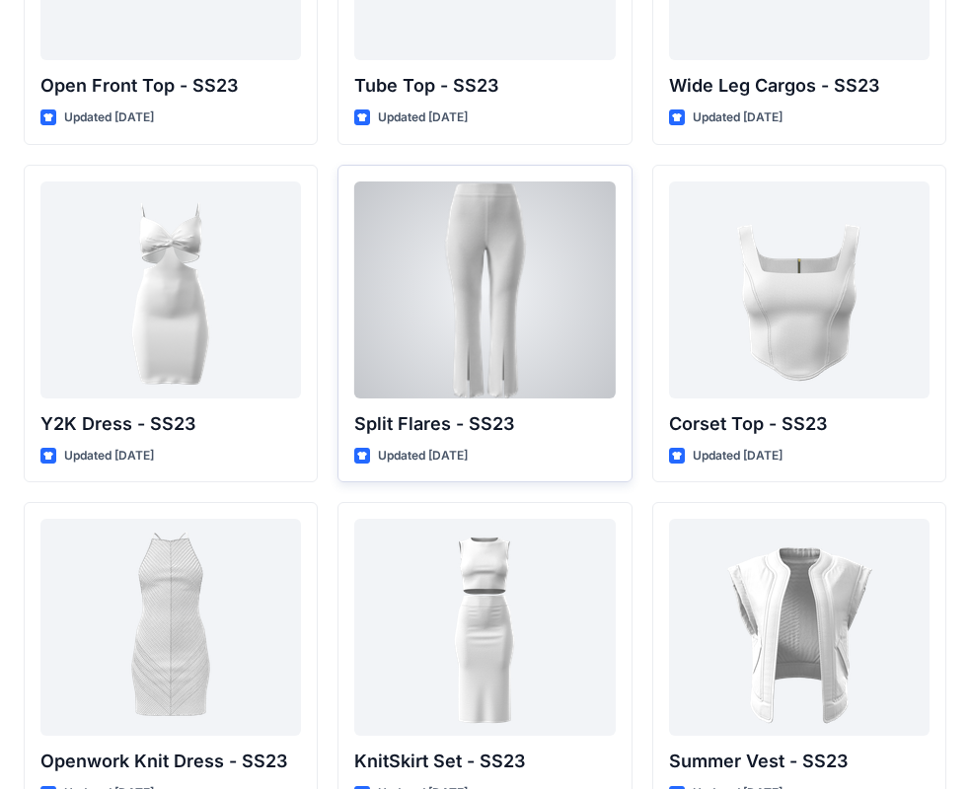 This screenshot has height=789, width=970. Describe the element at coordinates (799, 290) in the screenshot. I see `a: Corset Top - SS23` at that location.